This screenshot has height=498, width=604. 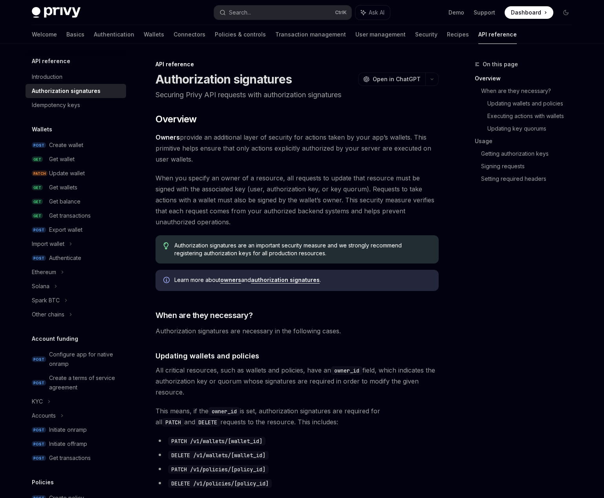 I want to click on button: Ask AI, so click(x=372, y=13).